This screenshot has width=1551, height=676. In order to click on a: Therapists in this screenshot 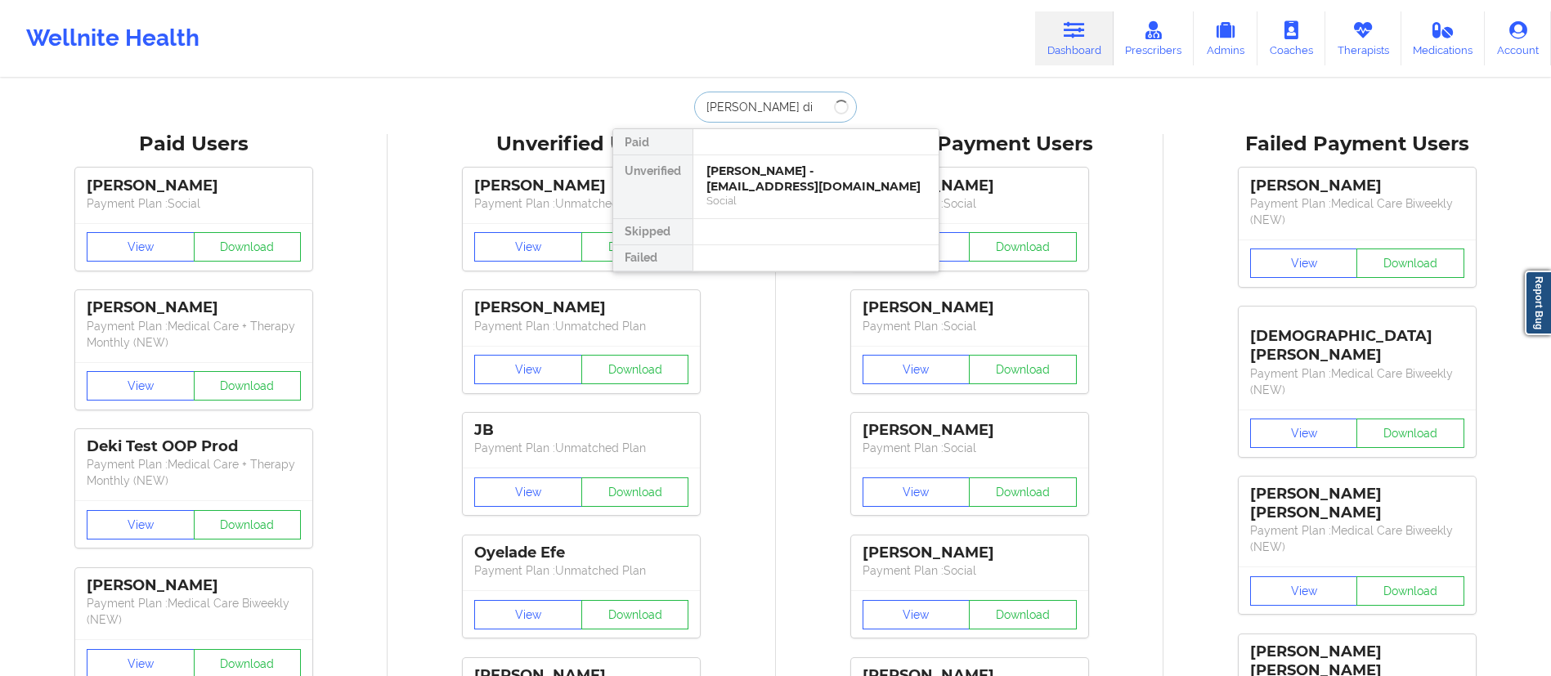, I will do `click(1363, 38)`.